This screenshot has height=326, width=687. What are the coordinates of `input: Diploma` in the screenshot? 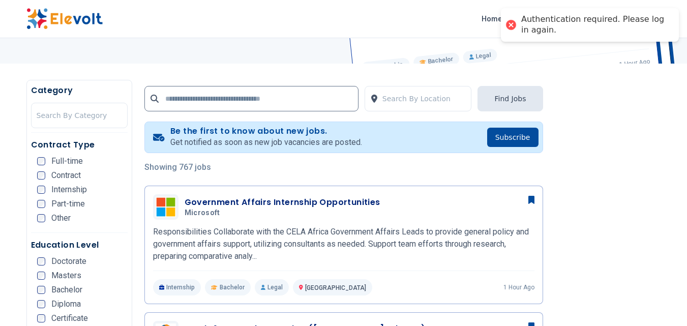 It's located at (41, 304).